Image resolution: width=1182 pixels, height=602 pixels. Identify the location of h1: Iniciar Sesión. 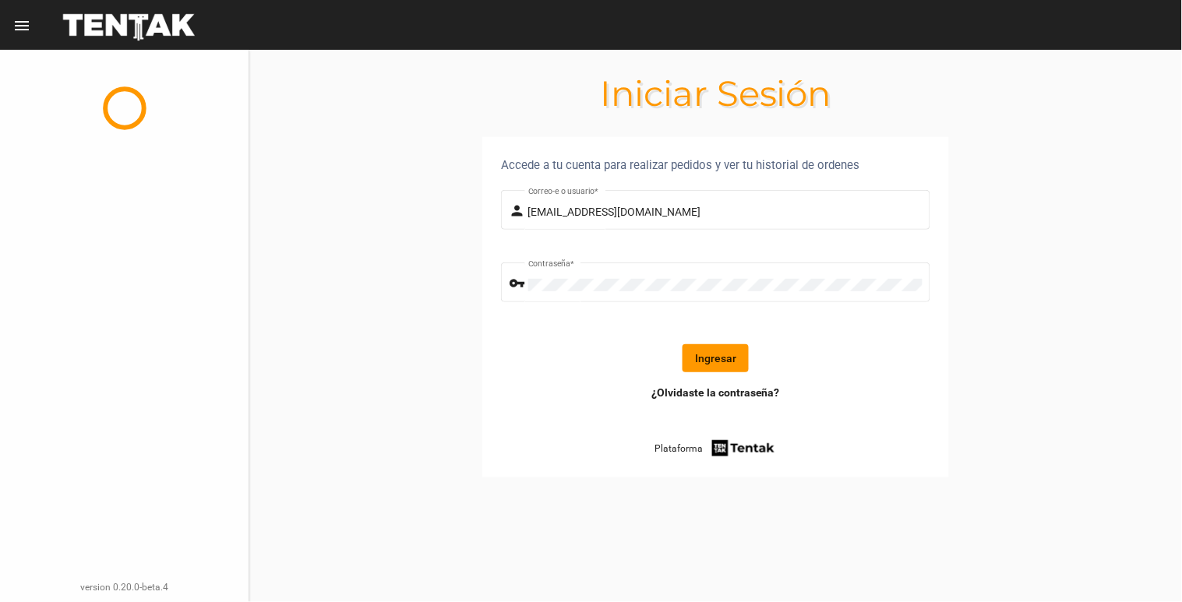
(715, 94).